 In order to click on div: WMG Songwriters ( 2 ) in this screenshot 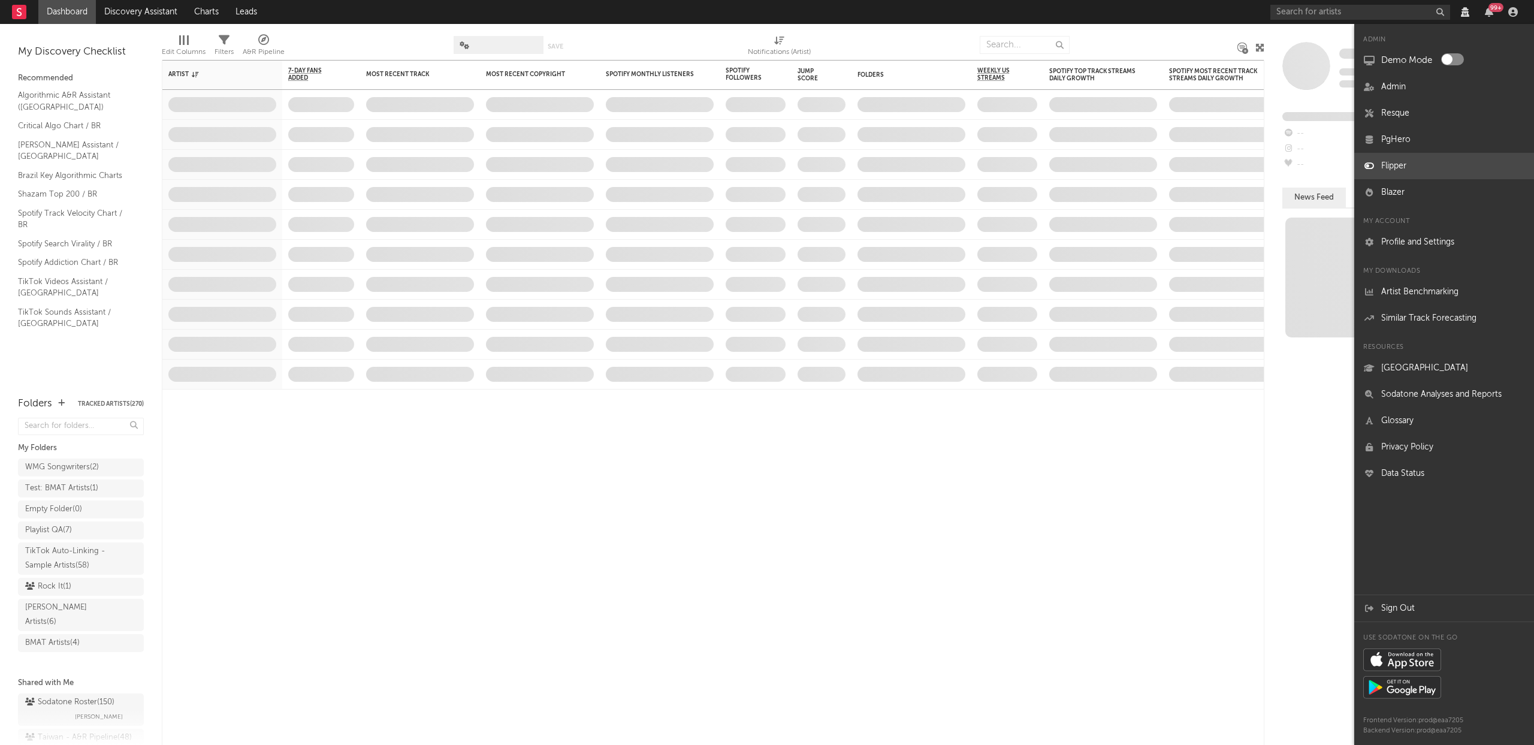, I will do `click(62, 467)`.